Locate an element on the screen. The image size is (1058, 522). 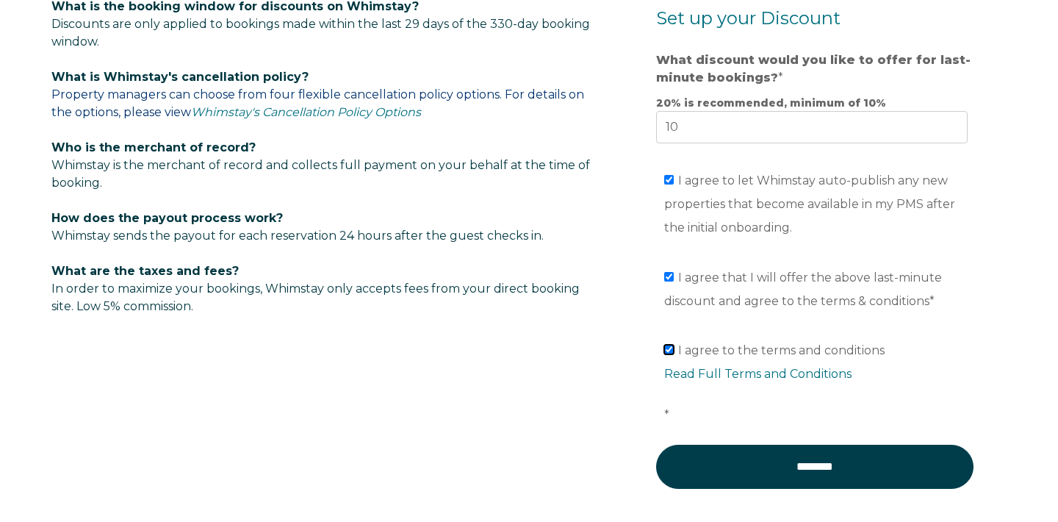
input: I agree that I will offer the above last-minute discount and agree to the terms & conditions* is located at coordinates (669, 276).